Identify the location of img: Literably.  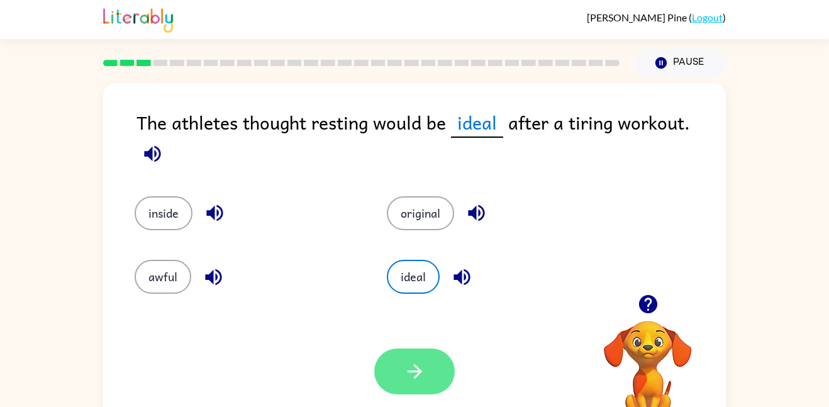
(138, 19).